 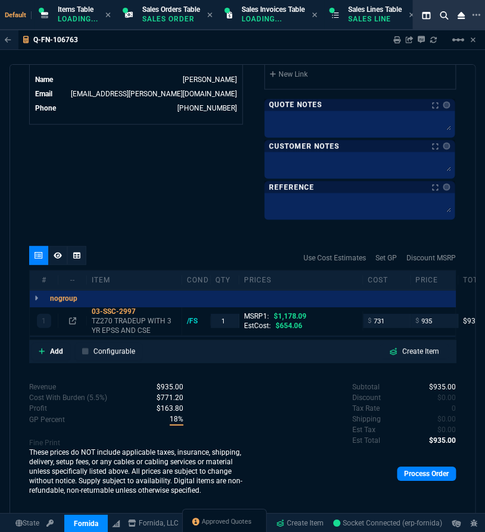 What do you see at coordinates (76, 10) in the screenshot?
I see `span: Items Table` at bounding box center [76, 10].